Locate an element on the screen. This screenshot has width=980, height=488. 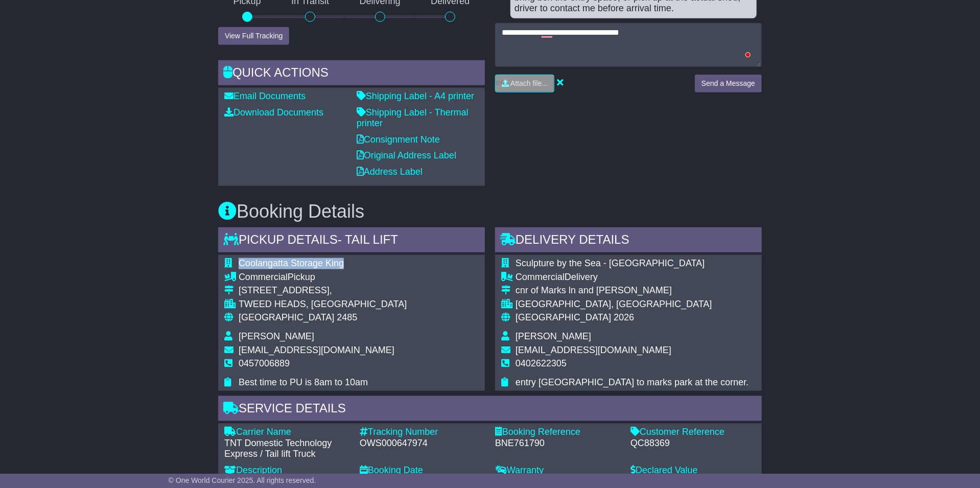
a: Address Label is located at coordinates (389, 172).